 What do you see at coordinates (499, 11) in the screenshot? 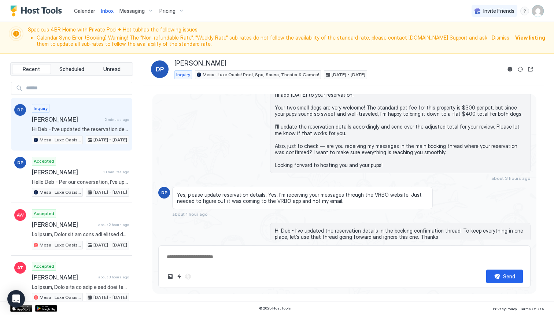
I see `span: Invite Friends` at bounding box center [499, 11].